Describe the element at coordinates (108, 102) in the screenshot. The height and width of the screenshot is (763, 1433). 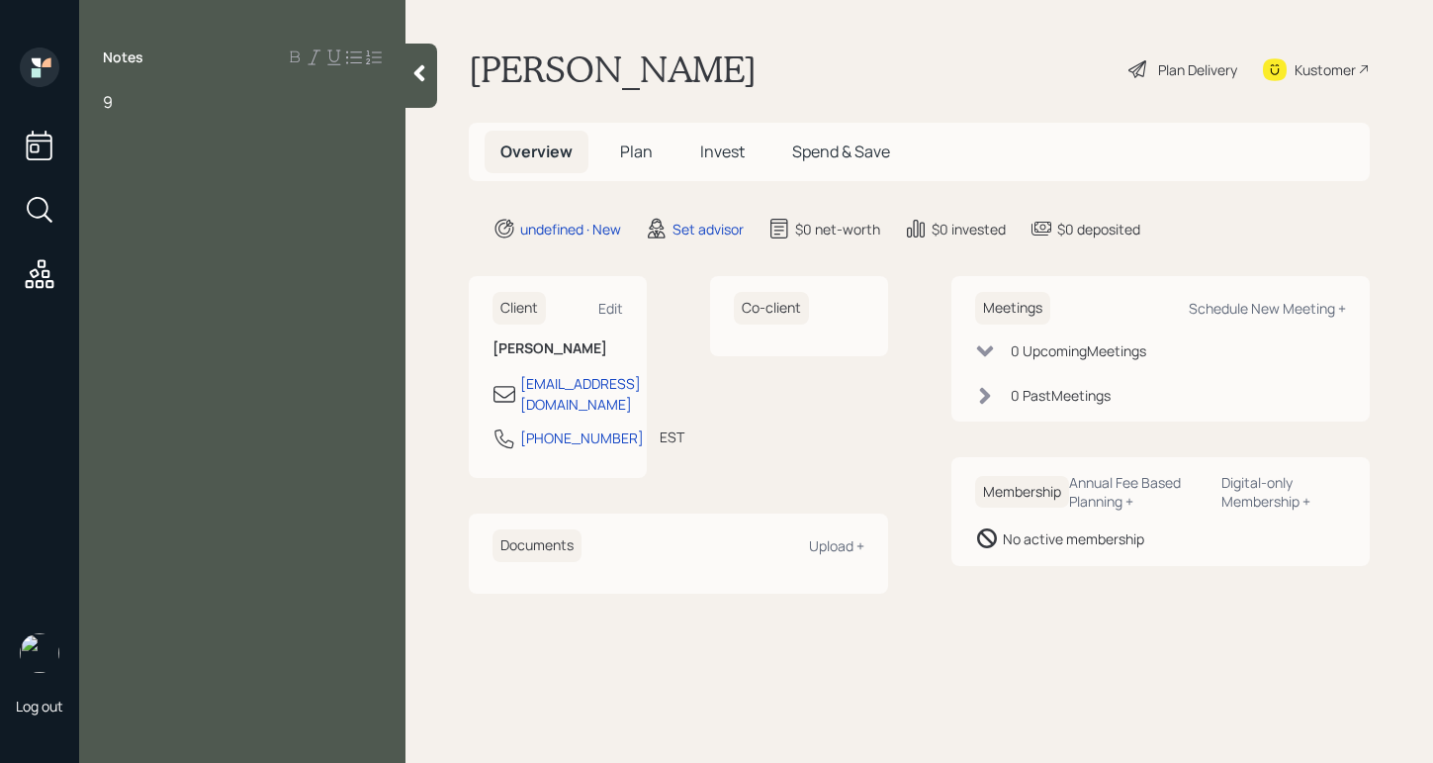
I see `span: 9` at that location.